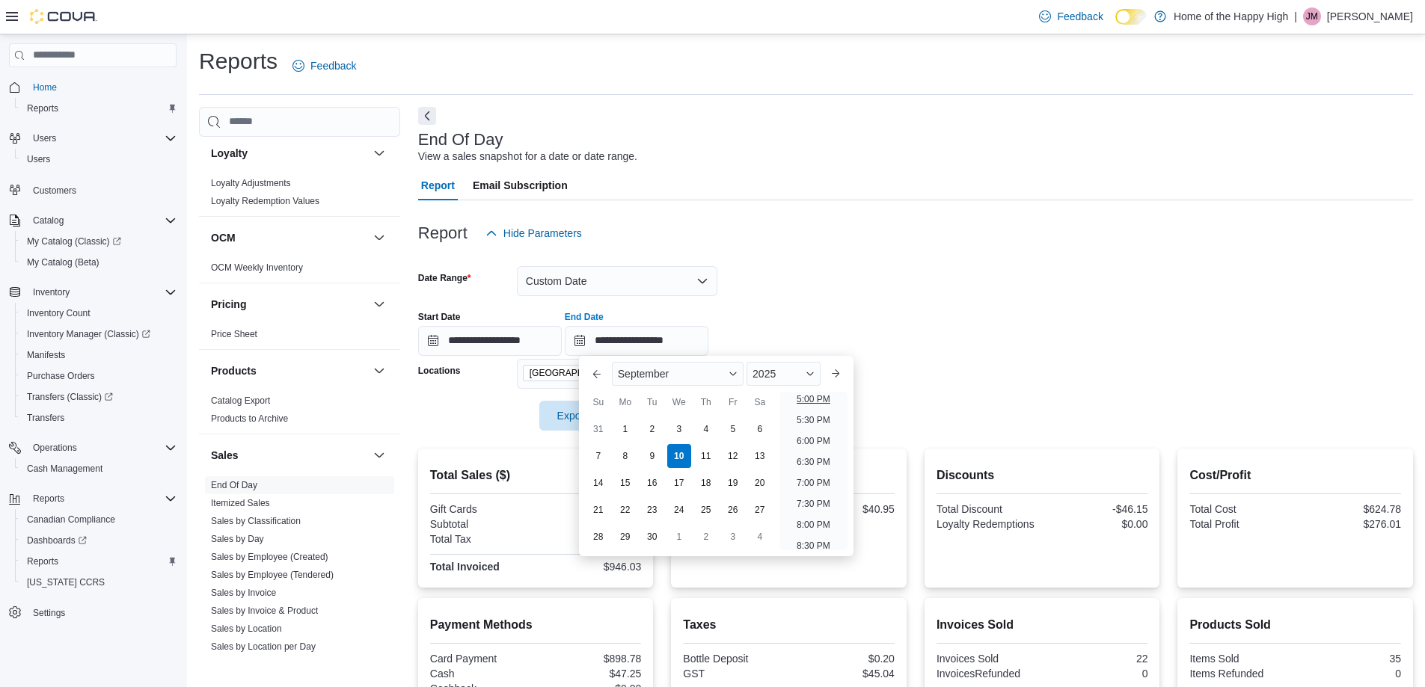 The width and height of the screenshot is (1425, 687). I want to click on label: End Date, so click(584, 317).